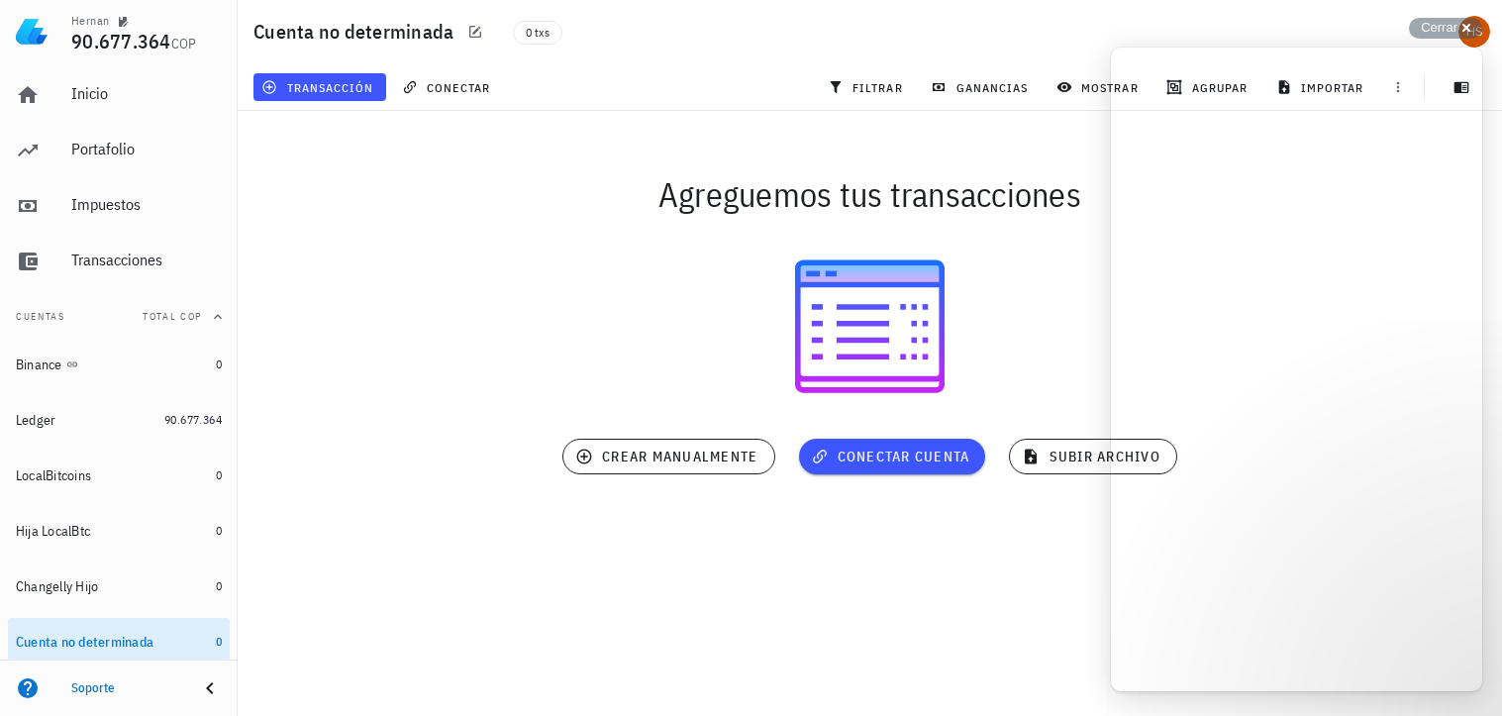  What do you see at coordinates (668, 456) in the screenshot?
I see `span: crear manualmente` at bounding box center [668, 456].